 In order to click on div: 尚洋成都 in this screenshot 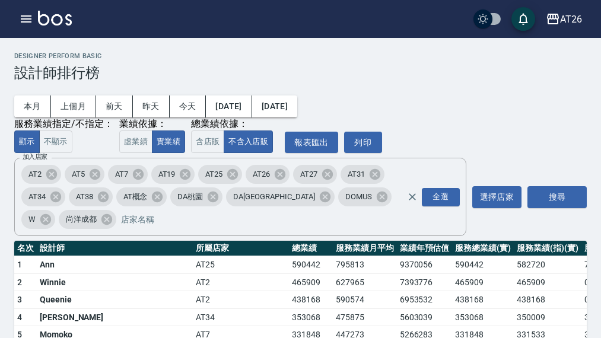, I will do `click(87, 219)`.